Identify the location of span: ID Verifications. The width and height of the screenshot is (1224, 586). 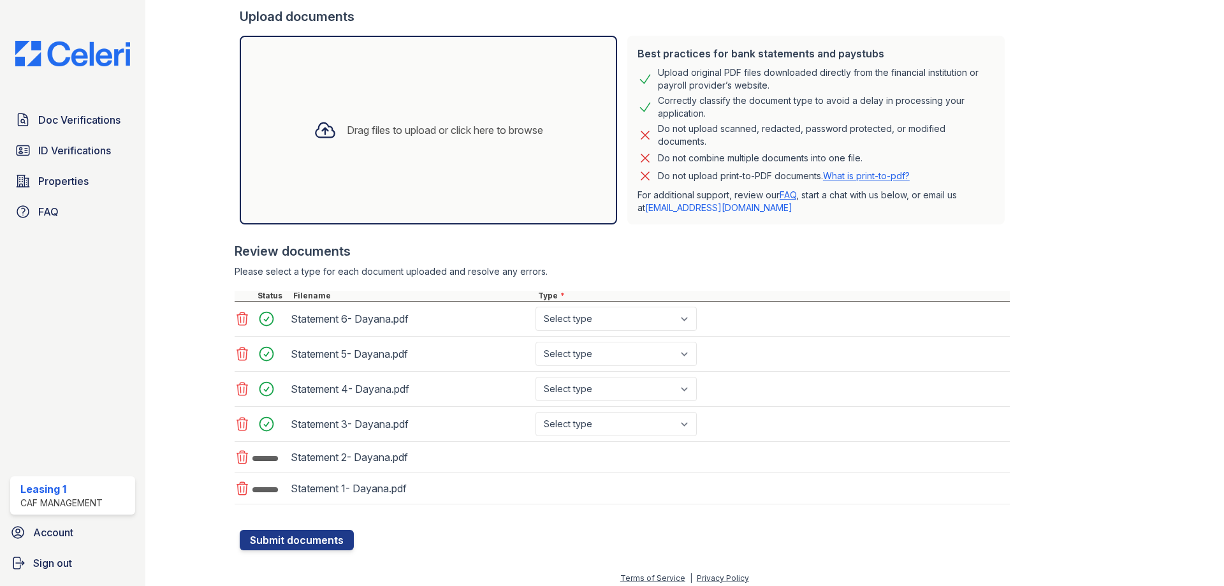
(75, 151).